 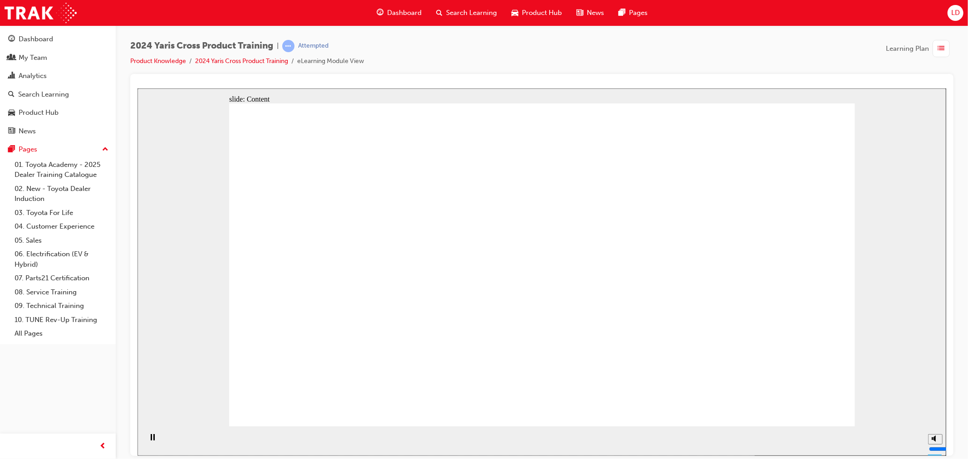 What do you see at coordinates (27, 131) in the screenshot?
I see `div: News` at bounding box center [27, 131].